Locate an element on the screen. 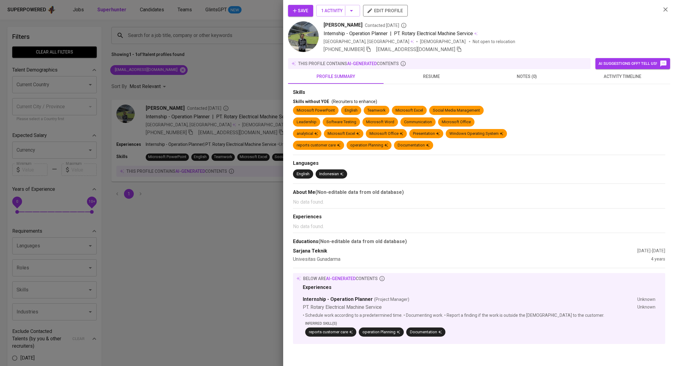  div: Software Testing is located at coordinates (341, 122).